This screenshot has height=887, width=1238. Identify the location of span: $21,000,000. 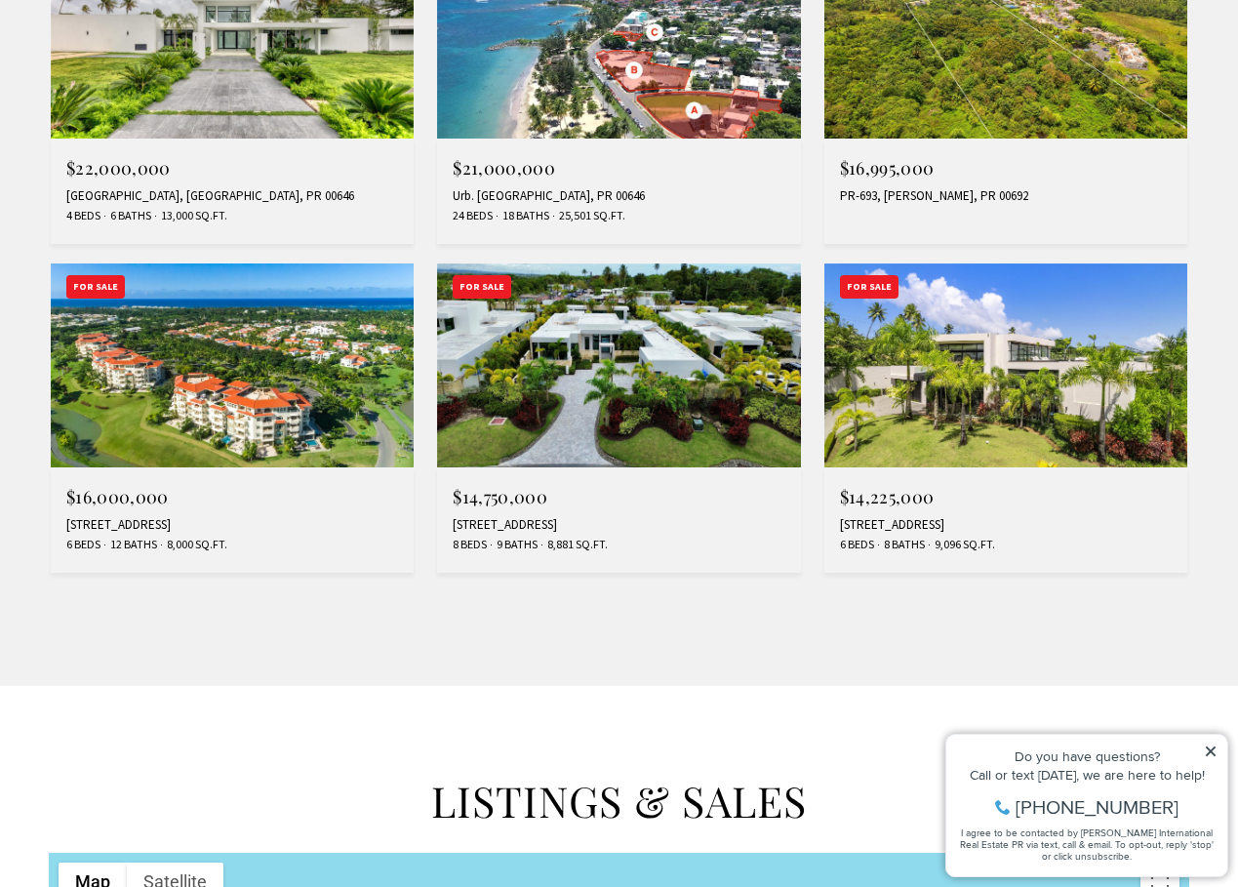
(503, 168).